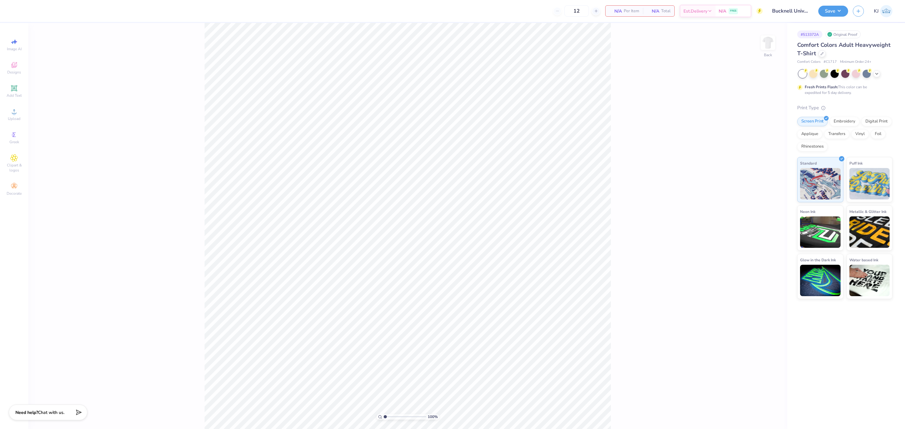 Image resolution: width=905 pixels, height=429 pixels. What do you see at coordinates (818, 260) in the screenshot?
I see `span: Glow in the Dark Ink` at bounding box center [818, 260].